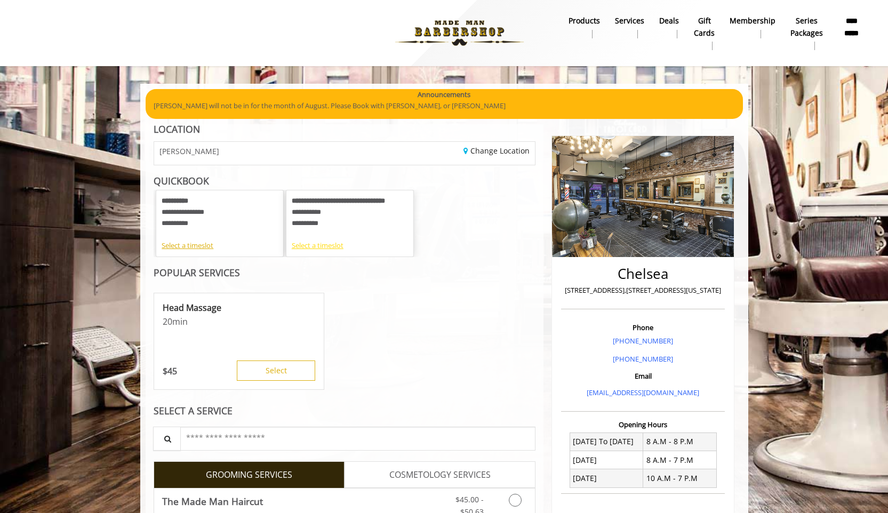 This screenshot has height=513, width=888. What do you see at coordinates (629, 27) in the screenshot?
I see `a: ServicesServices` at bounding box center [629, 27].